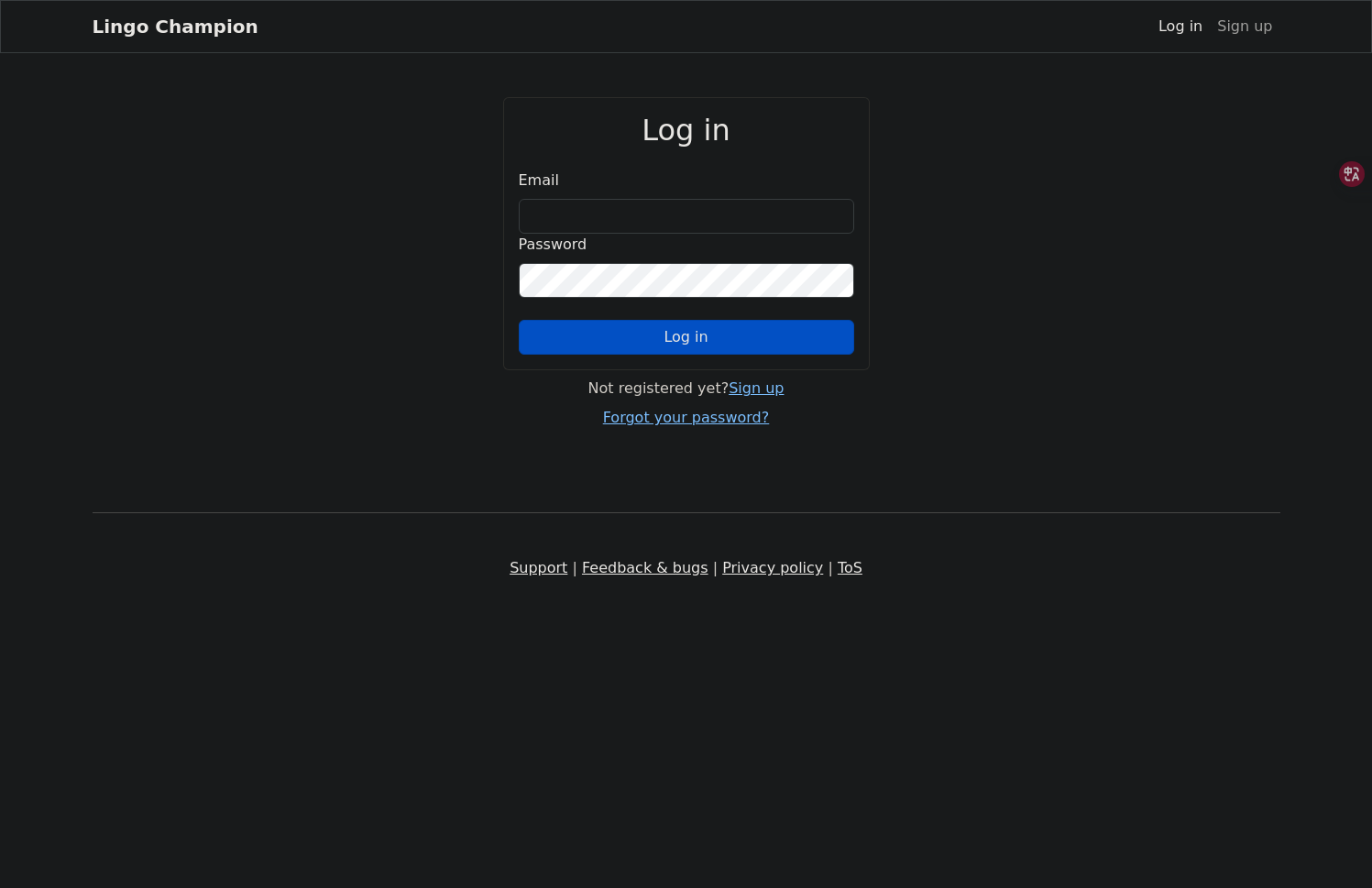  I want to click on button: Log in, so click(687, 338).